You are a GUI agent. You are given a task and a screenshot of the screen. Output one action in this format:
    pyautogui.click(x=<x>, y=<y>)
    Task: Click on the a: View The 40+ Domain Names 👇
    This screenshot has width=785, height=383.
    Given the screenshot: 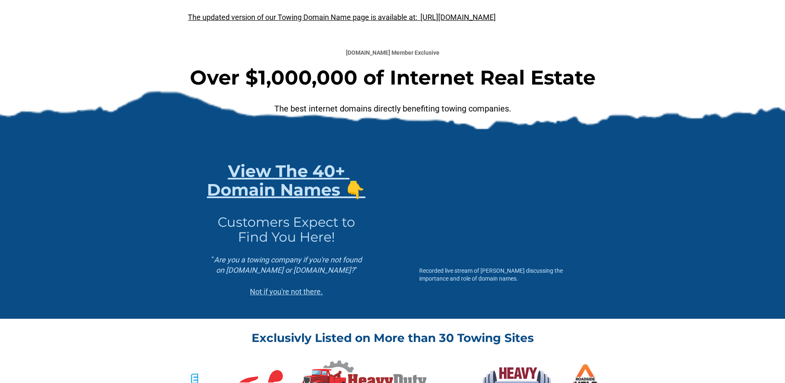 What is the action you would take?
    pyautogui.click(x=286, y=180)
    